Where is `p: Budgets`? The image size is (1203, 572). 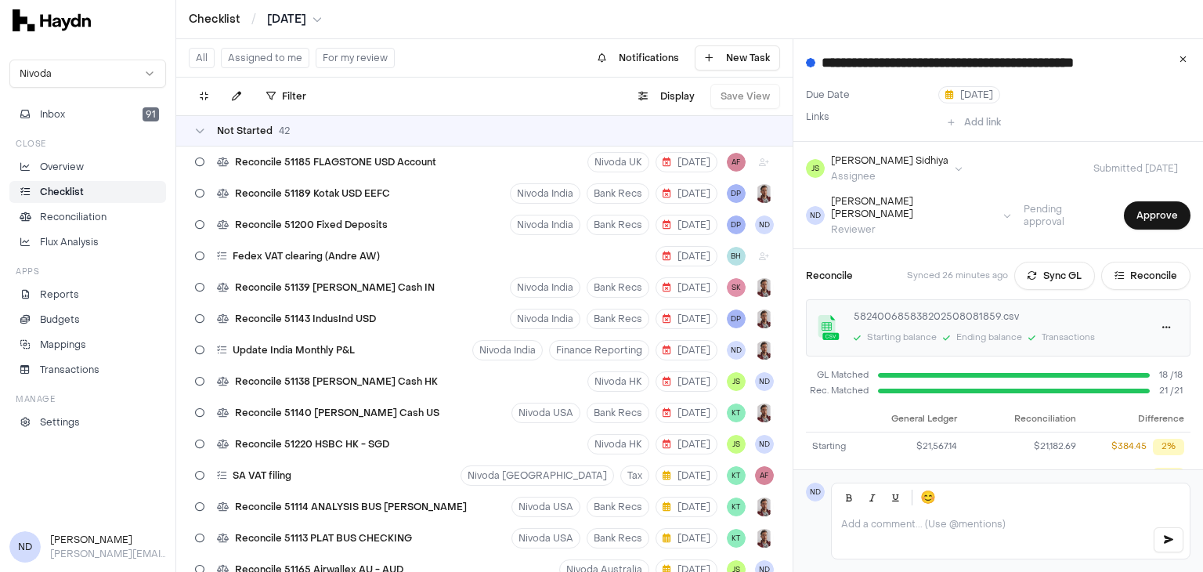 p: Budgets is located at coordinates (60, 319).